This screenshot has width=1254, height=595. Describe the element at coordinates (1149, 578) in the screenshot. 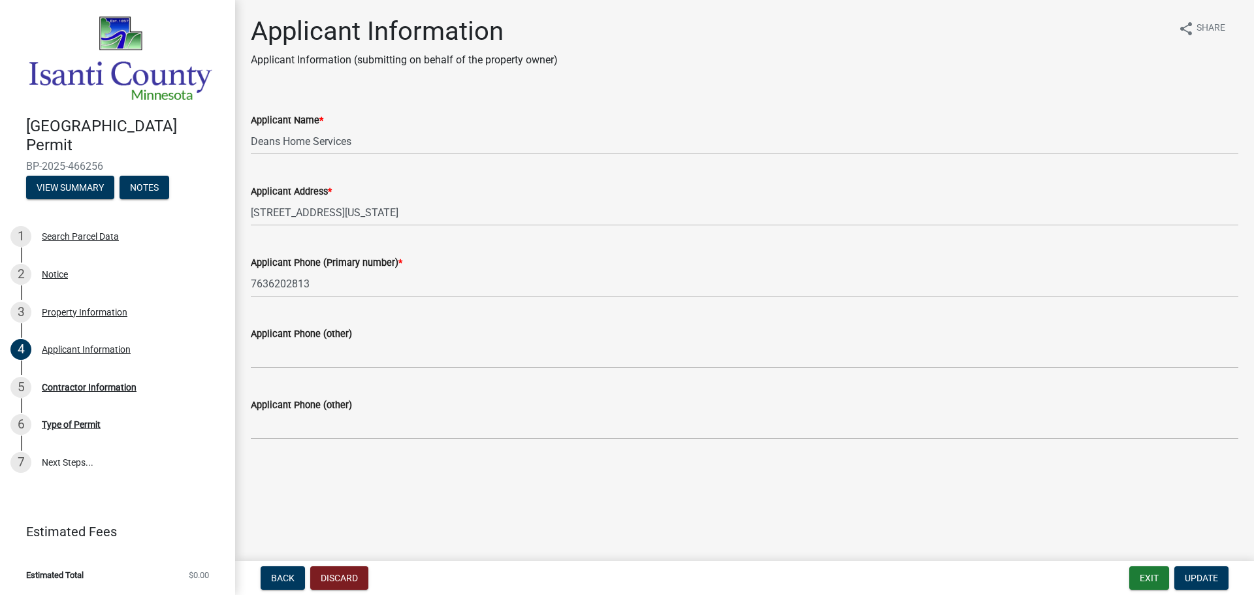

I see `button: Exit` at that location.